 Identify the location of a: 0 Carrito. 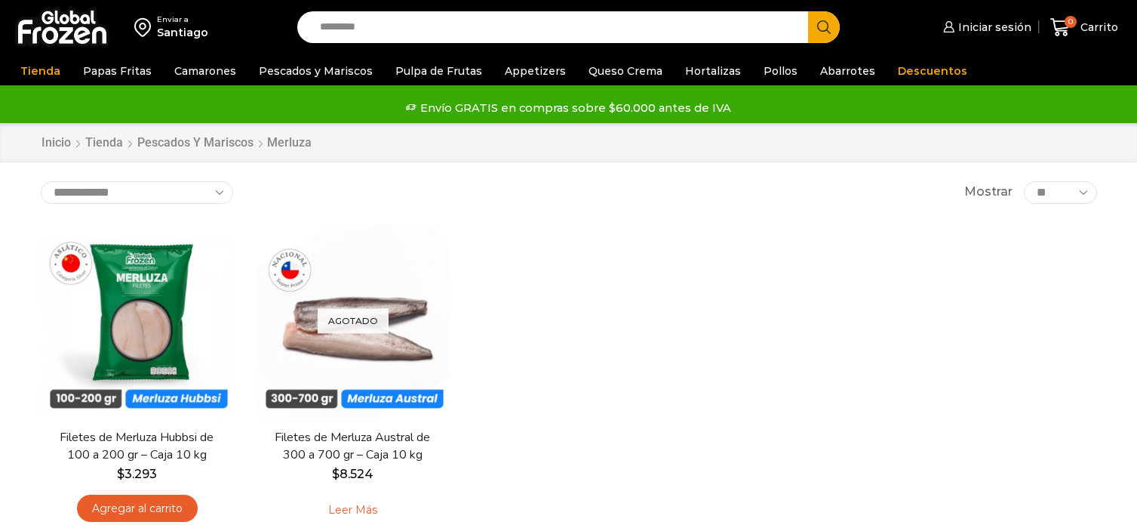
(1085, 27).